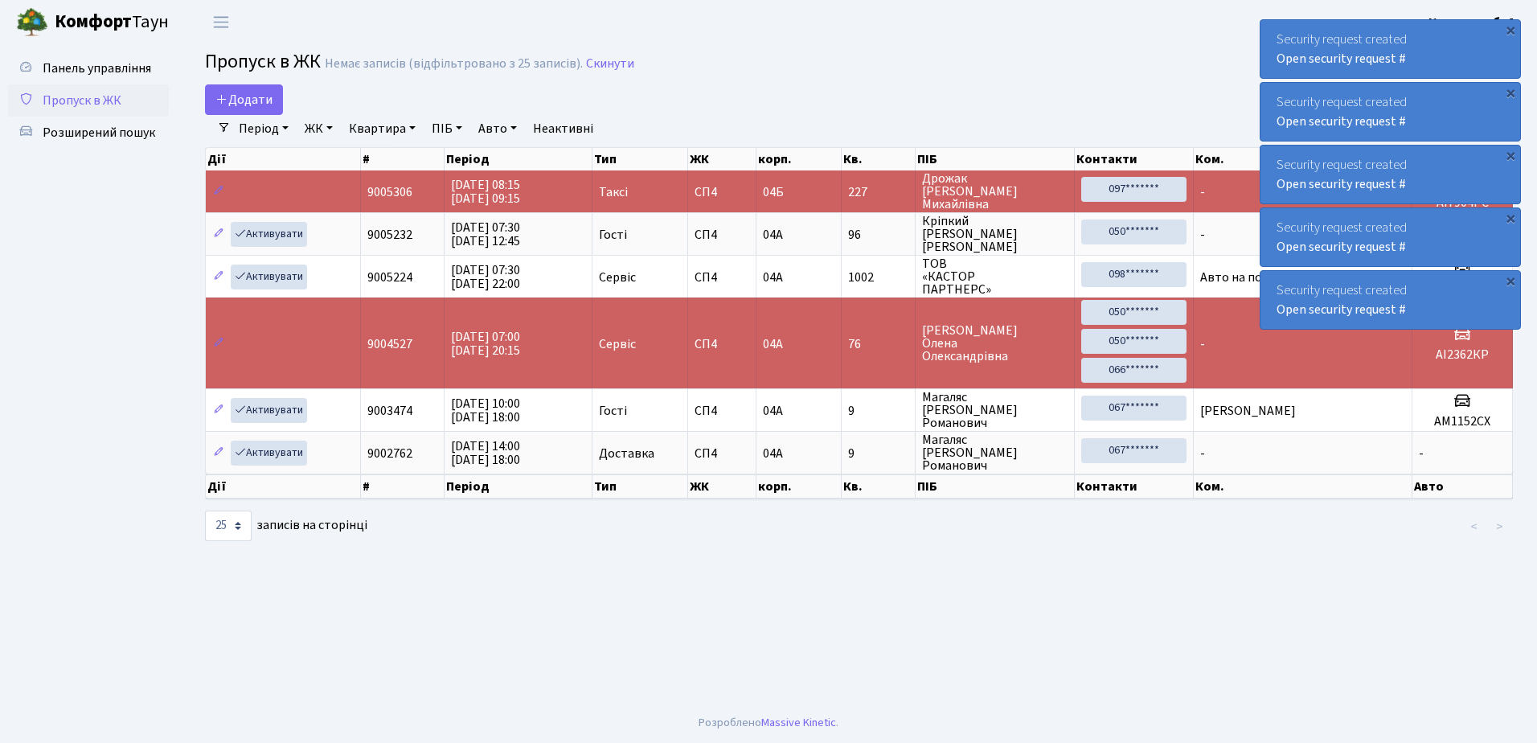 The width and height of the screenshot is (1537, 743). I want to click on span: Таксі, so click(614, 192).